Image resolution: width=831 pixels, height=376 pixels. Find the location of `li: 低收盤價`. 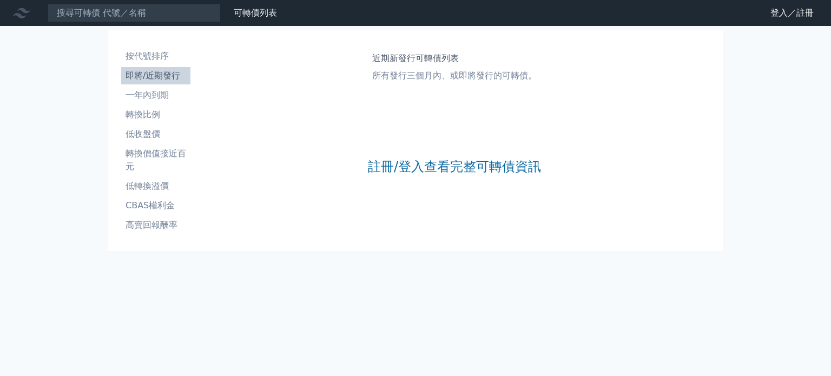

li: 低收盤價 is located at coordinates (156, 134).